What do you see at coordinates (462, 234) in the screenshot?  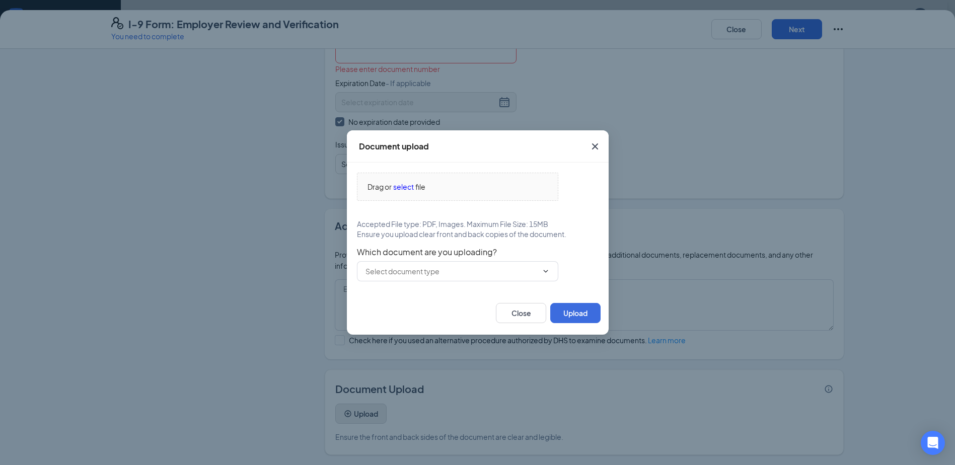 I see `span: Ensure you upload clear front and back copies of the document.` at bounding box center [462, 234].